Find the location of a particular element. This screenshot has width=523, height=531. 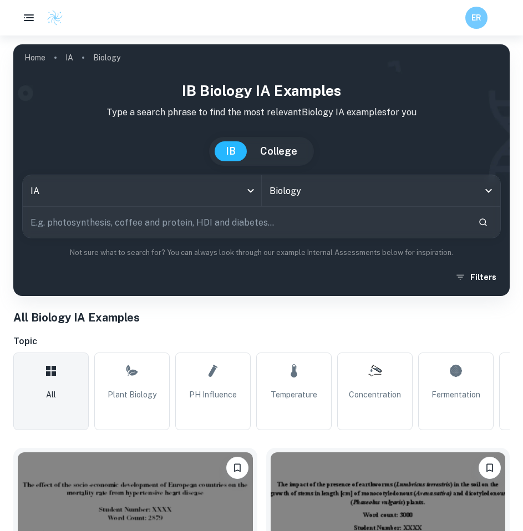

span: Plant Biology is located at coordinates (132, 395).